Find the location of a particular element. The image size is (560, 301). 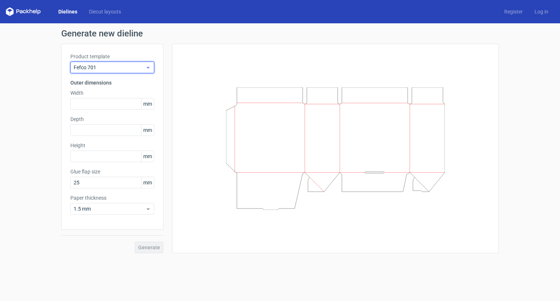

span: Fefco 701 is located at coordinates (109, 67).